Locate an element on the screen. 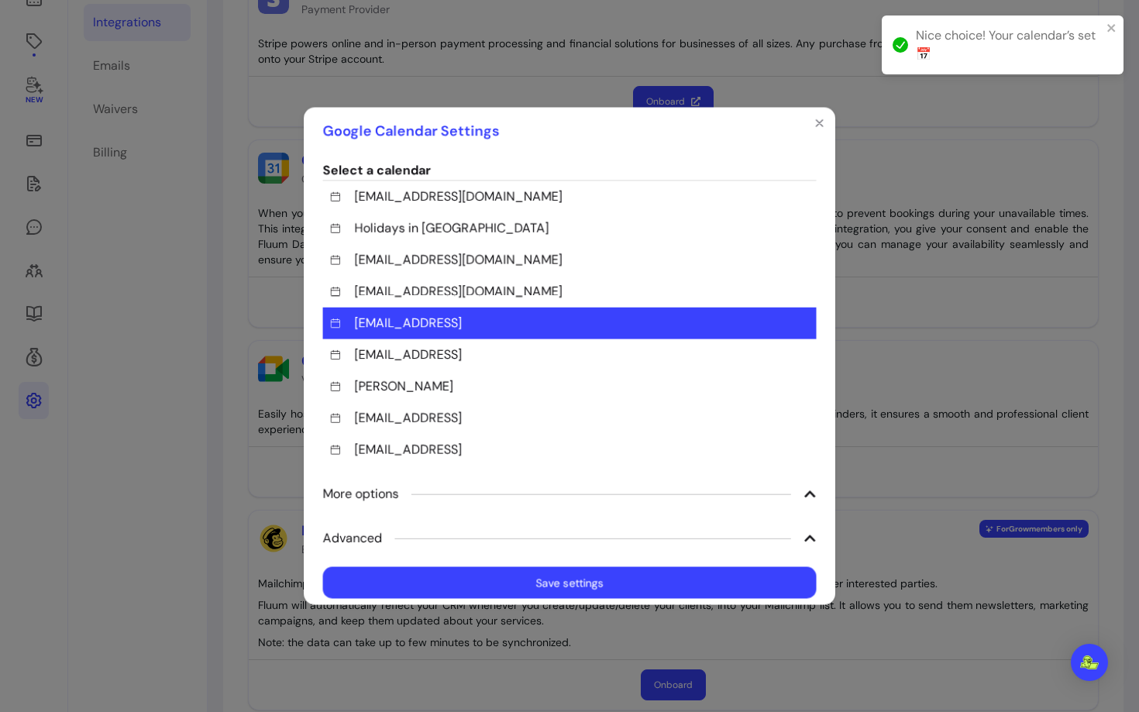  header: Google Calendar Settings is located at coordinates (570, 130).